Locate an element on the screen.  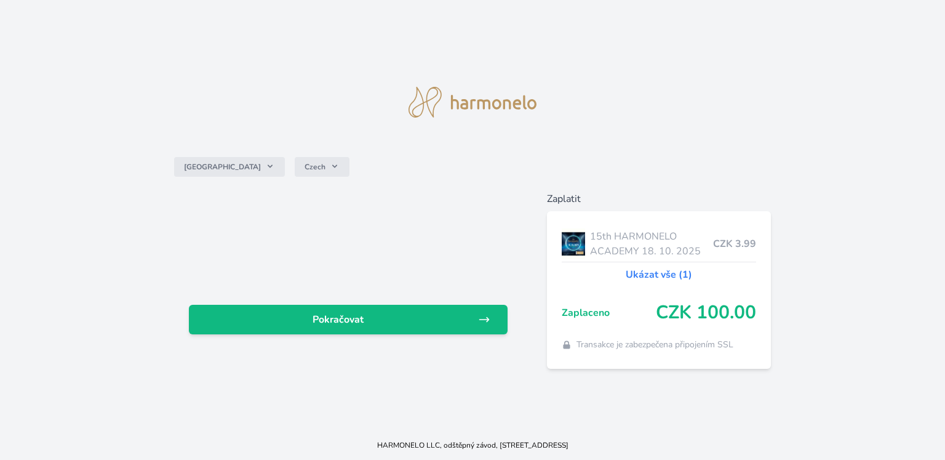
span: Zaplaceno is located at coordinates (609, 313).